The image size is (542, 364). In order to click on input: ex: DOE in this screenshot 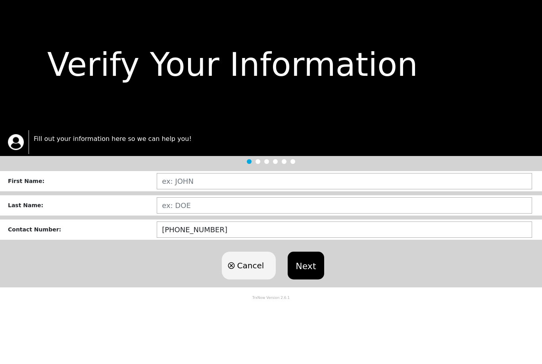, I will do `click(344, 205)`.